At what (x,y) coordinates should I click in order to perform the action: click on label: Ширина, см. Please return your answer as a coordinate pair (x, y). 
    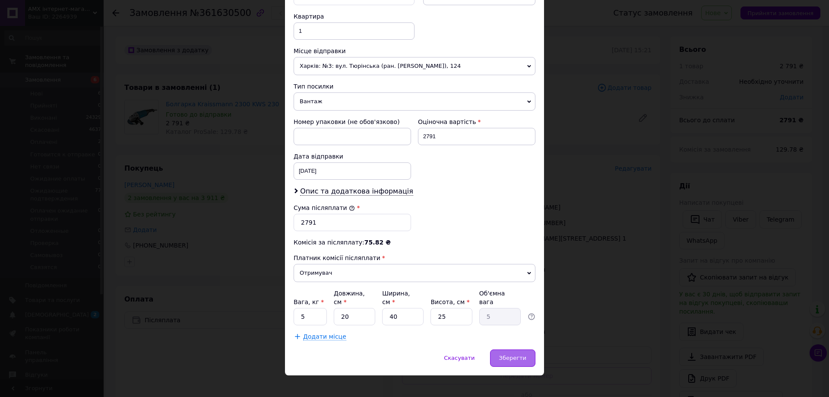
    Looking at the image, I should click on (396, 297).